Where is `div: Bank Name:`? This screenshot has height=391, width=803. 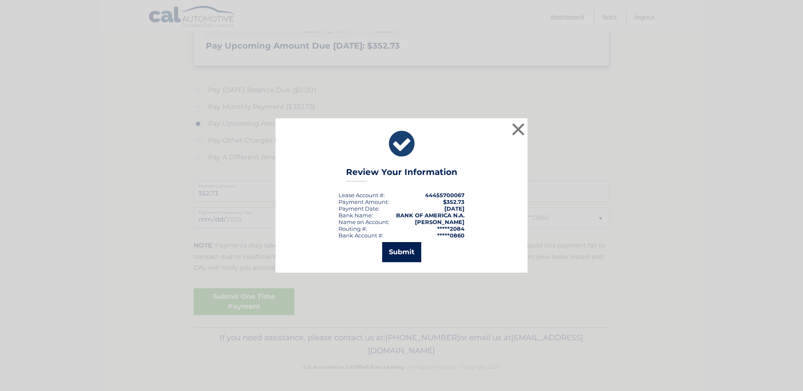 div: Bank Name: is located at coordinates (356, 215).